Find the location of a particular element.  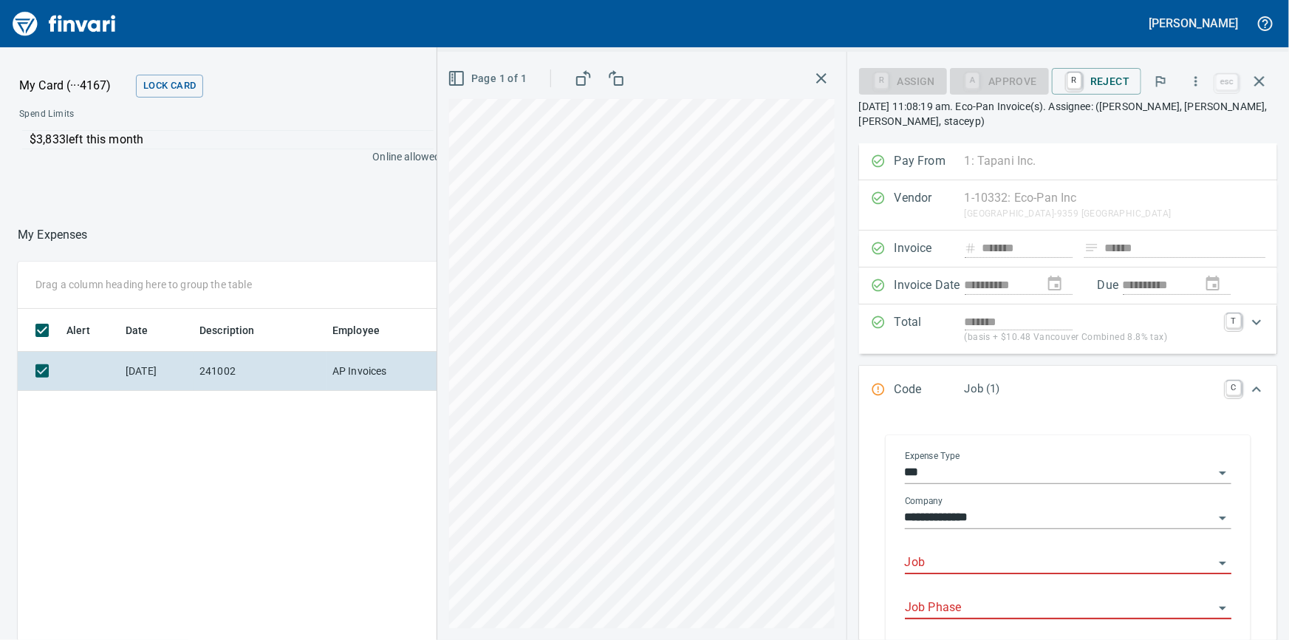

p: $3,833 left this month is located at coordinates (231, 140).